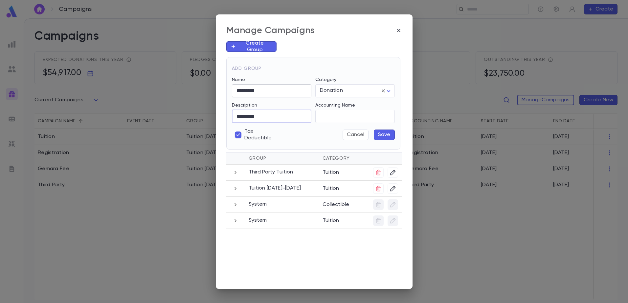  Describe the element at coordinates (331, 91) in the screenshot. I see `span: Donation` at that location.